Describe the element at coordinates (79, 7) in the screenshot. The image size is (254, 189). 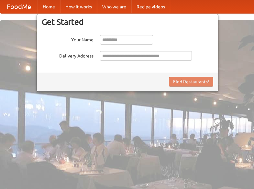
I see `a: How it works` at that location.